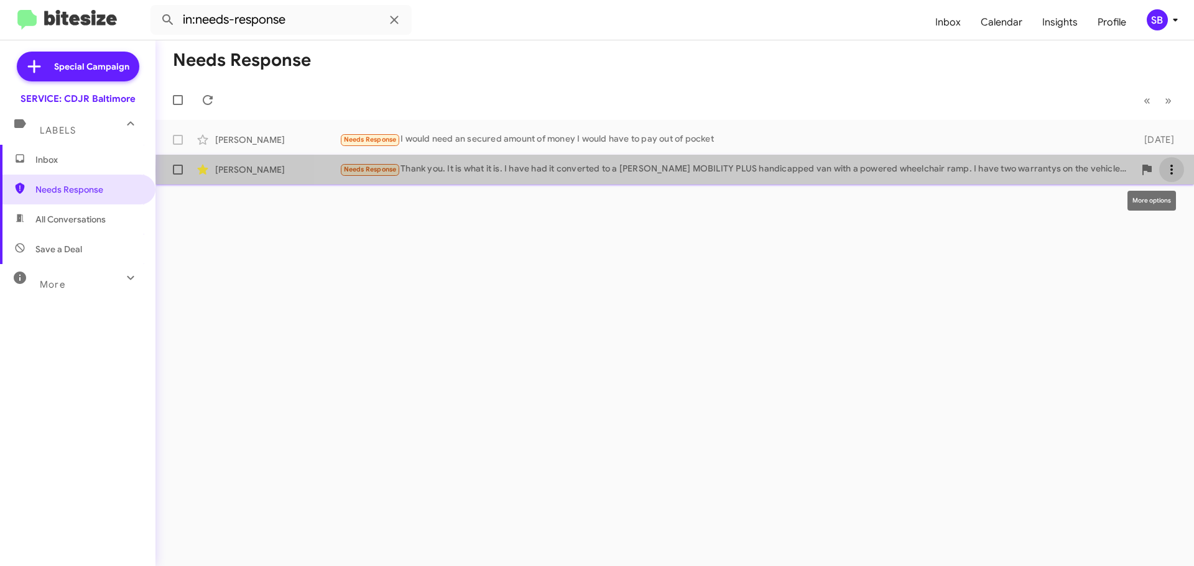  What do you see at coordinates (732, 139) in the screenshot?
I see `div: I would need an secured amount of money I would have to pay out of pocket` at bounding box center [732, 139].